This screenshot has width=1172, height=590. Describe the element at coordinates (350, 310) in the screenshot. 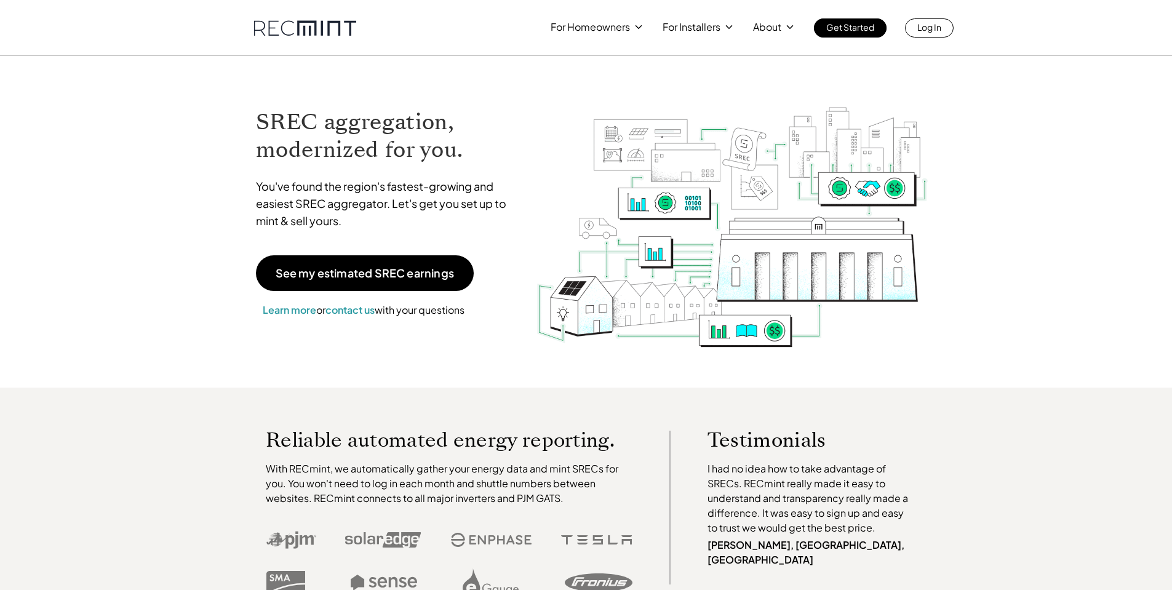

I see `span: contact us` at that location.